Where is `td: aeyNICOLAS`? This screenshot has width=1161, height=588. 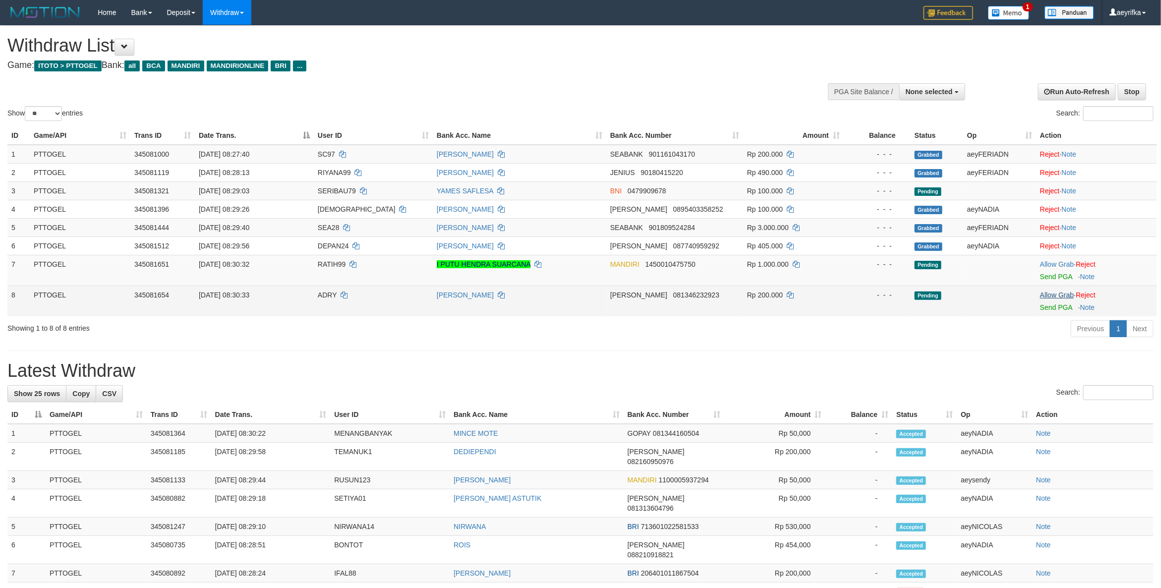 td: aeyNICOLAS is located at coordinates (994, 573).